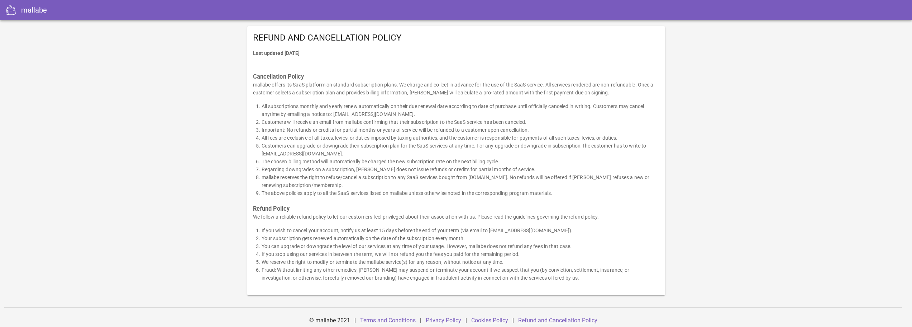  What do you see at coordinates (456, 217) in the screenshot?
I see `p: We follow a reliable refund policy to let our customers feel privileged about their association w...` at bounding box center [456, 217].